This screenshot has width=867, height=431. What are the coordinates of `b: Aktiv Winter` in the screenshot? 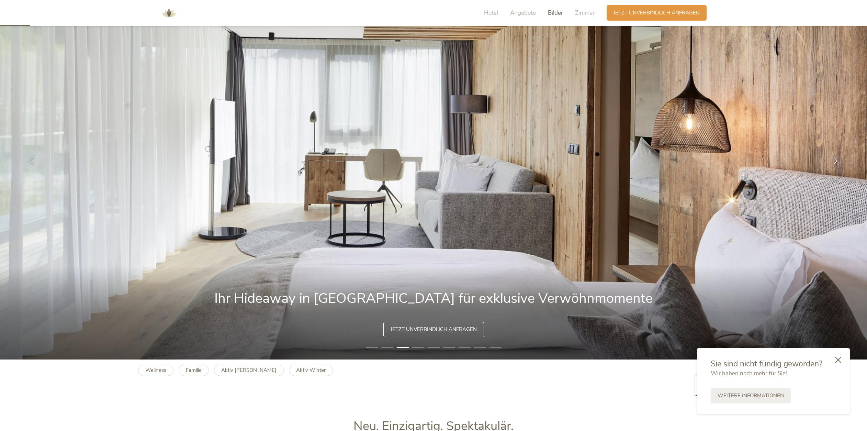 It's located at (311, 370).